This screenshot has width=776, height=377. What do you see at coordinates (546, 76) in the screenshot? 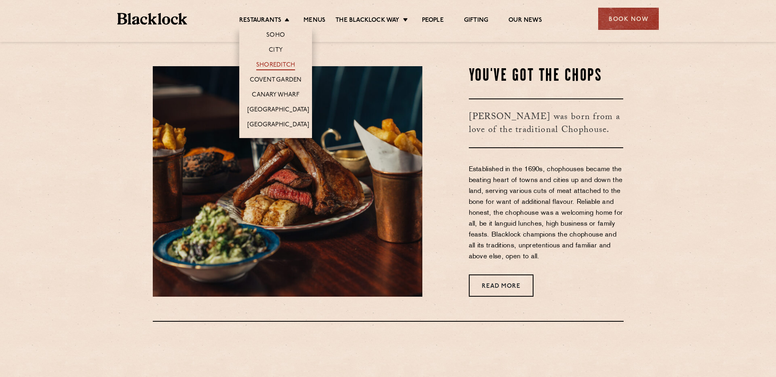
I see `h2: You've Got The Chops` at bounding box center [546, 76].